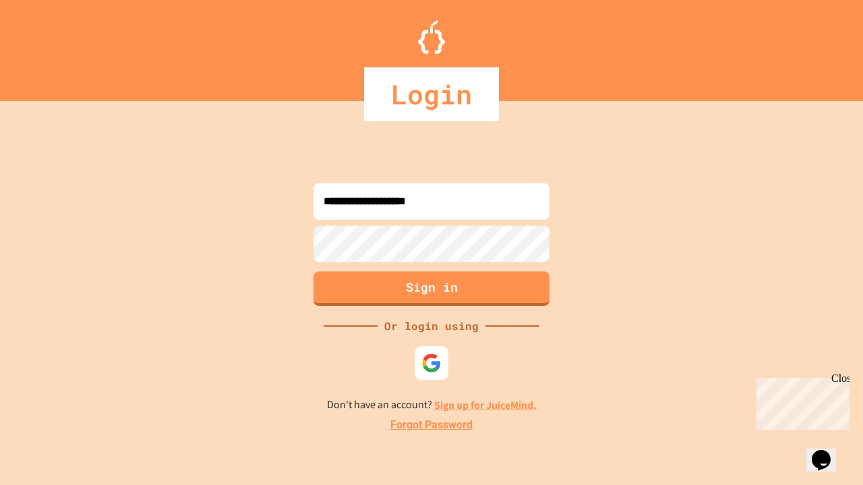 The height and width of the screenshot is (485, 863). What do you see at coordinates (432, 289) in the screenshot?
I see `button: Sign in` at bounding box center [432, 289].